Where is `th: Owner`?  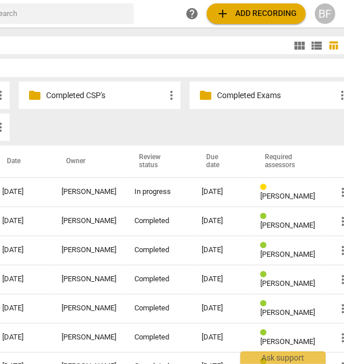 th: Owner is located at coordinates (89, 161).